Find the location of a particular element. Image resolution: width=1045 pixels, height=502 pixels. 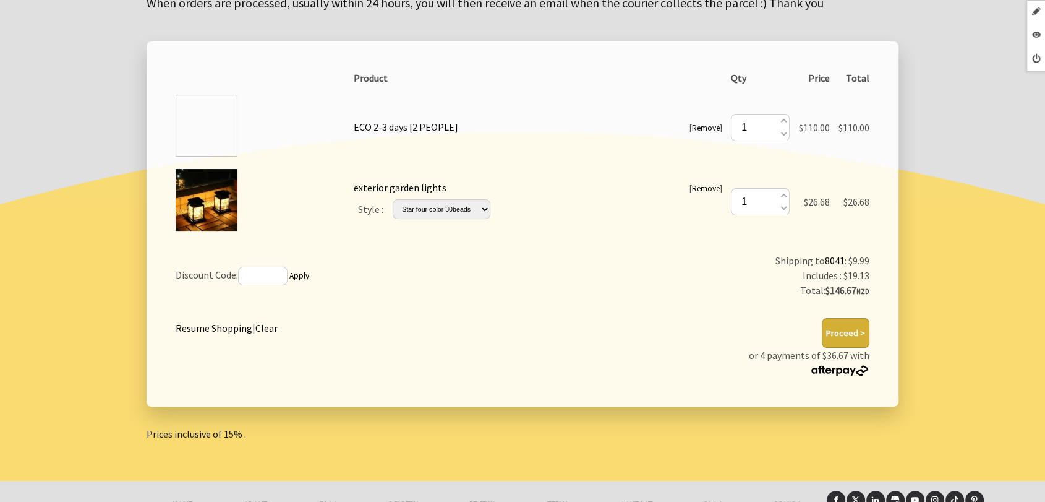

p: or 4 payments of $36.67 with is located at coordinates (809, 362).